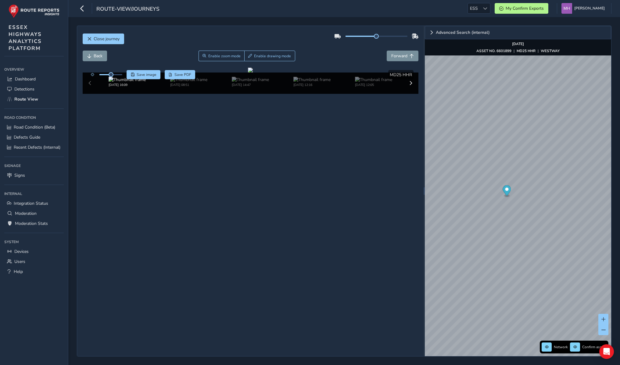 The height and width of the screenshot is (365, 620). I want to click on span: Moderation, so click(26, 213).